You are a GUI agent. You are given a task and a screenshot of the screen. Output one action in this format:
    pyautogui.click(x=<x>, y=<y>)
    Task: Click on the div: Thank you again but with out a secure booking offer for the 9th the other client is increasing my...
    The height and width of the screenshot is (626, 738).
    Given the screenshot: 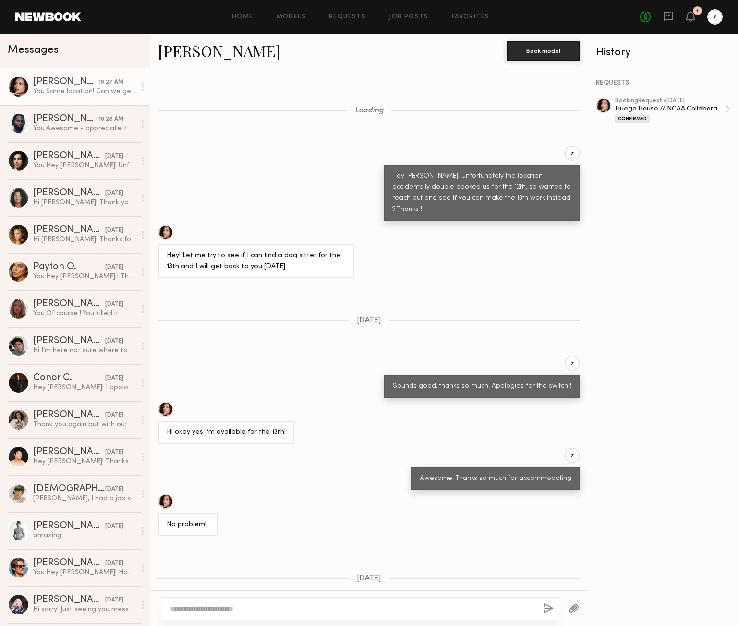 What is the action you would take?
    pyautogui.click(x=84, y=424)
    